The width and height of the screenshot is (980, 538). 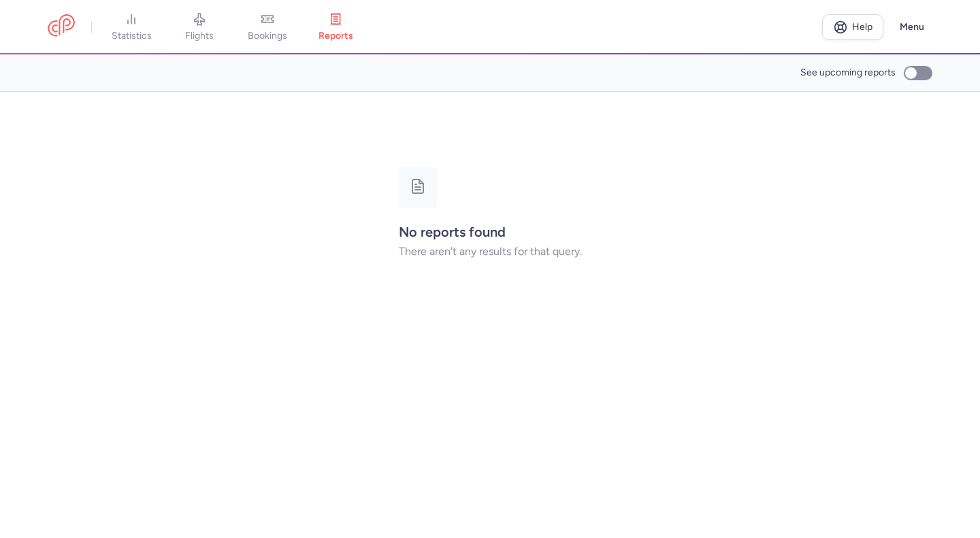 I want to click on a: statistics, so click(x=131, y=27).